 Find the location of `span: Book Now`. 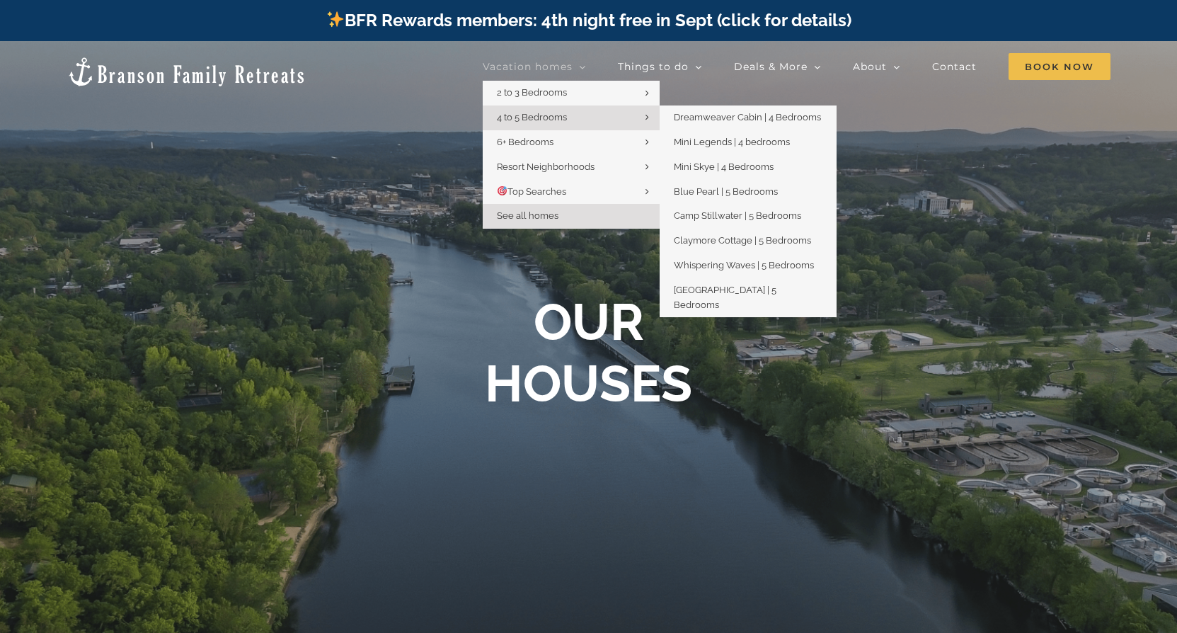

span: Book Now is located at coordinates (1059, 67).